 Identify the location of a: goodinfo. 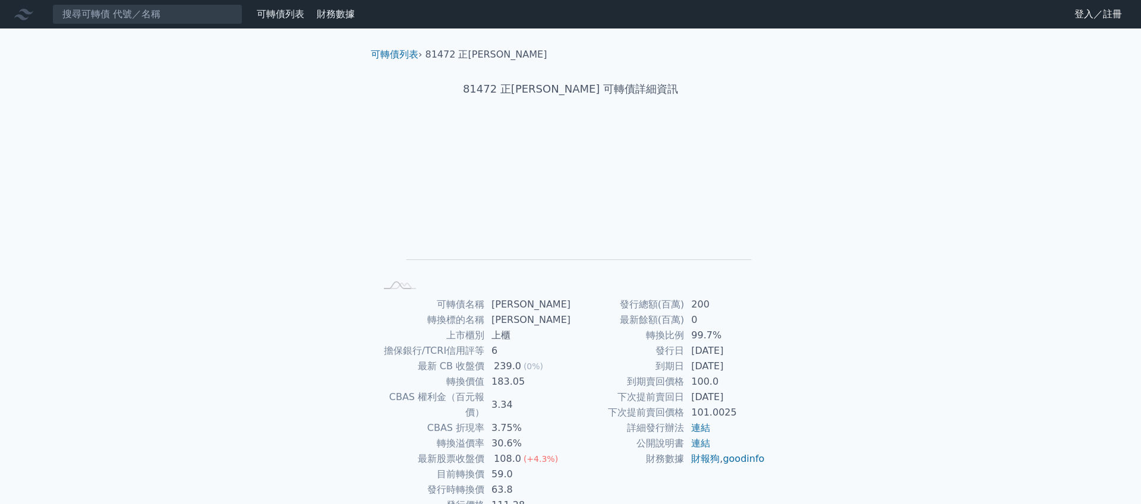
(743, 459).